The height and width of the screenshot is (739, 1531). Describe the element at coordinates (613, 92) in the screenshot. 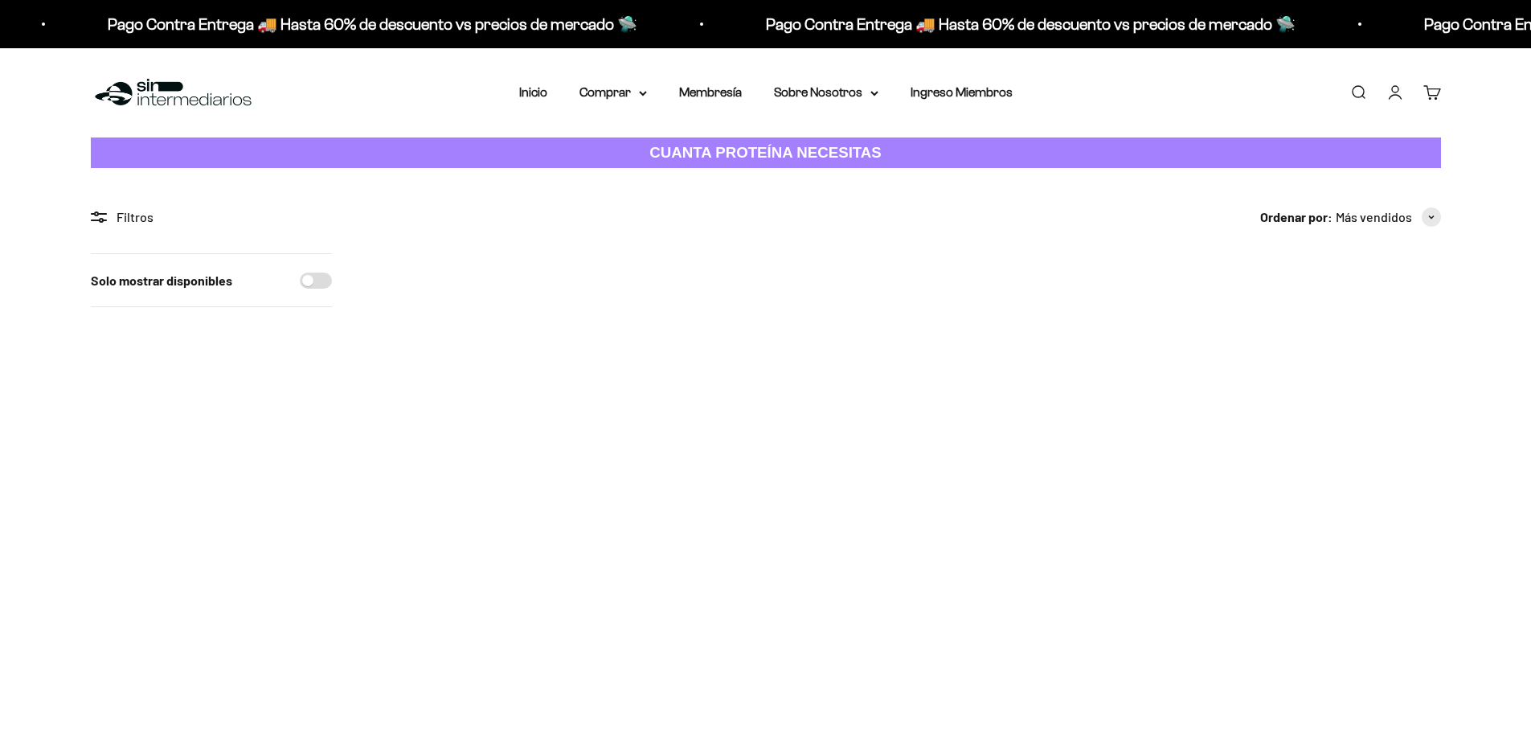

I see `summary: Comprar` at that location.